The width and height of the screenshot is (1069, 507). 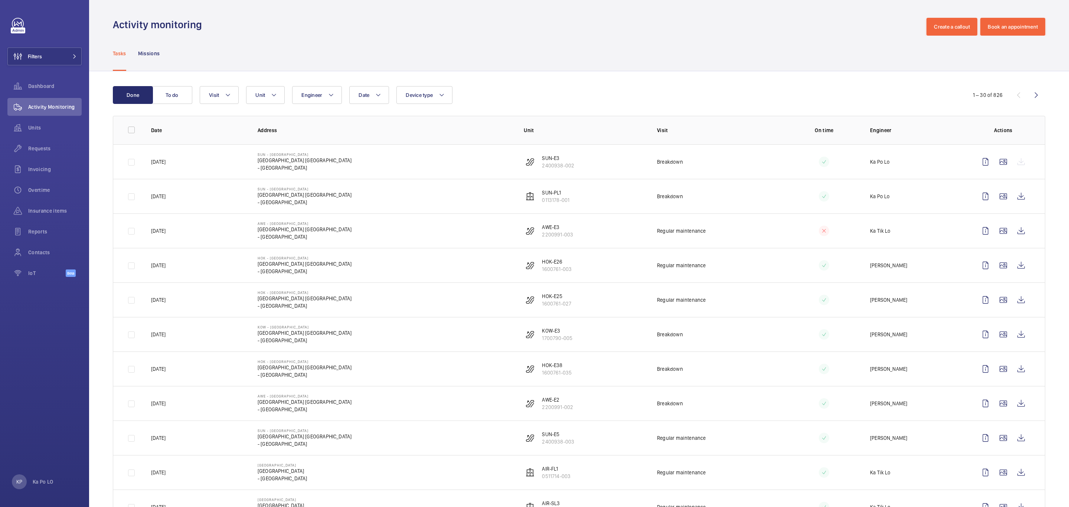 I want to click on p: Unit, so click(x=584, y=130).